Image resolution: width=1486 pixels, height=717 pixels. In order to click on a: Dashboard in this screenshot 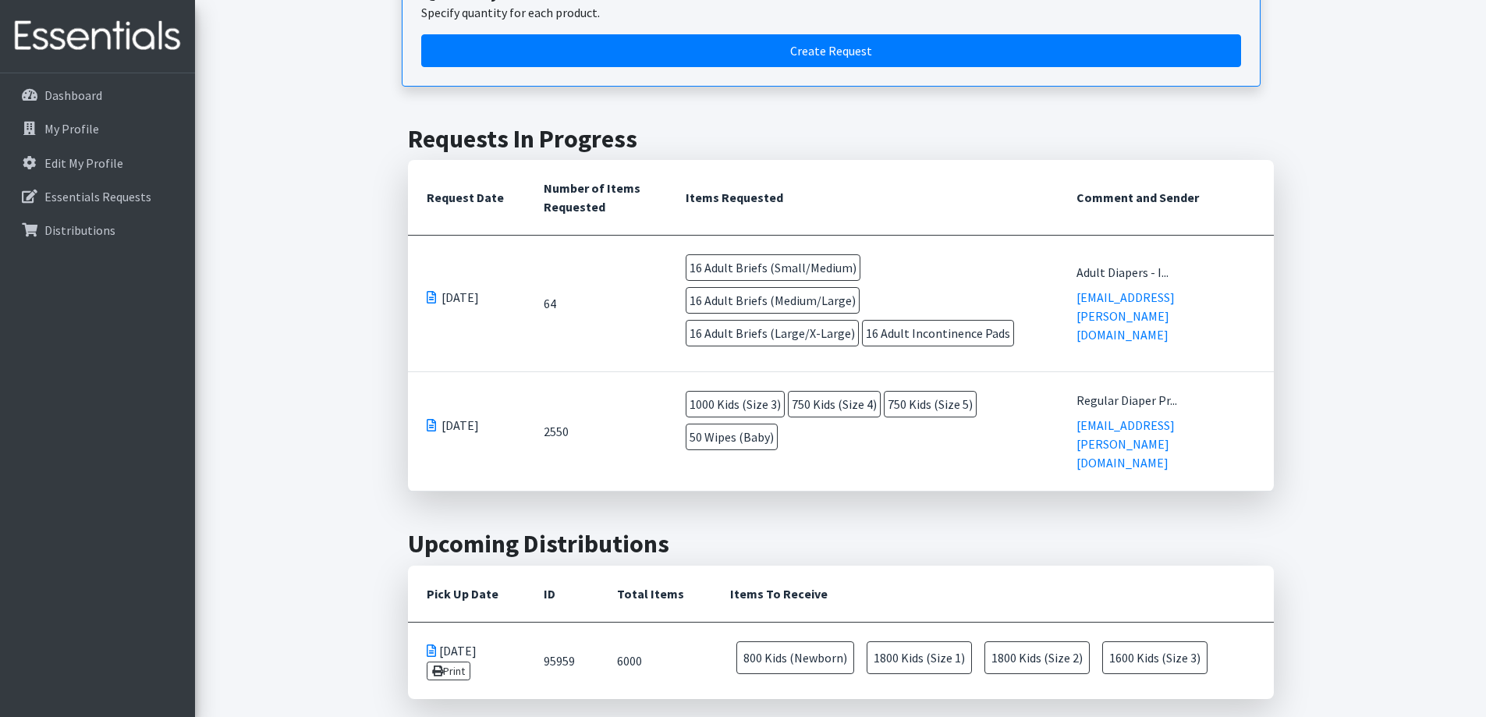, I will do `click(98, 95)`.